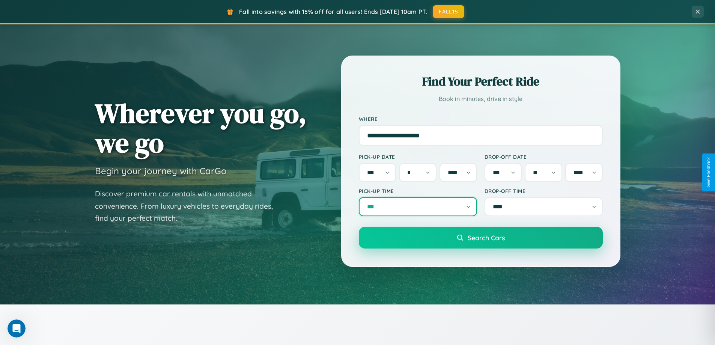  Describe the element at coordinates (448, 12) in the screenshot. I see `button: FALL15` at that location.